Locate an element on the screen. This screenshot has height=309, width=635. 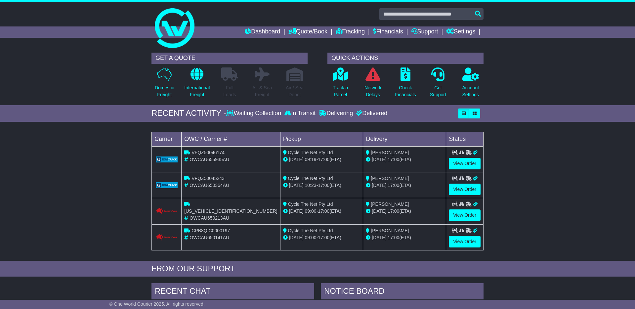
span: 09:19 is located at coordinates (311, 159).